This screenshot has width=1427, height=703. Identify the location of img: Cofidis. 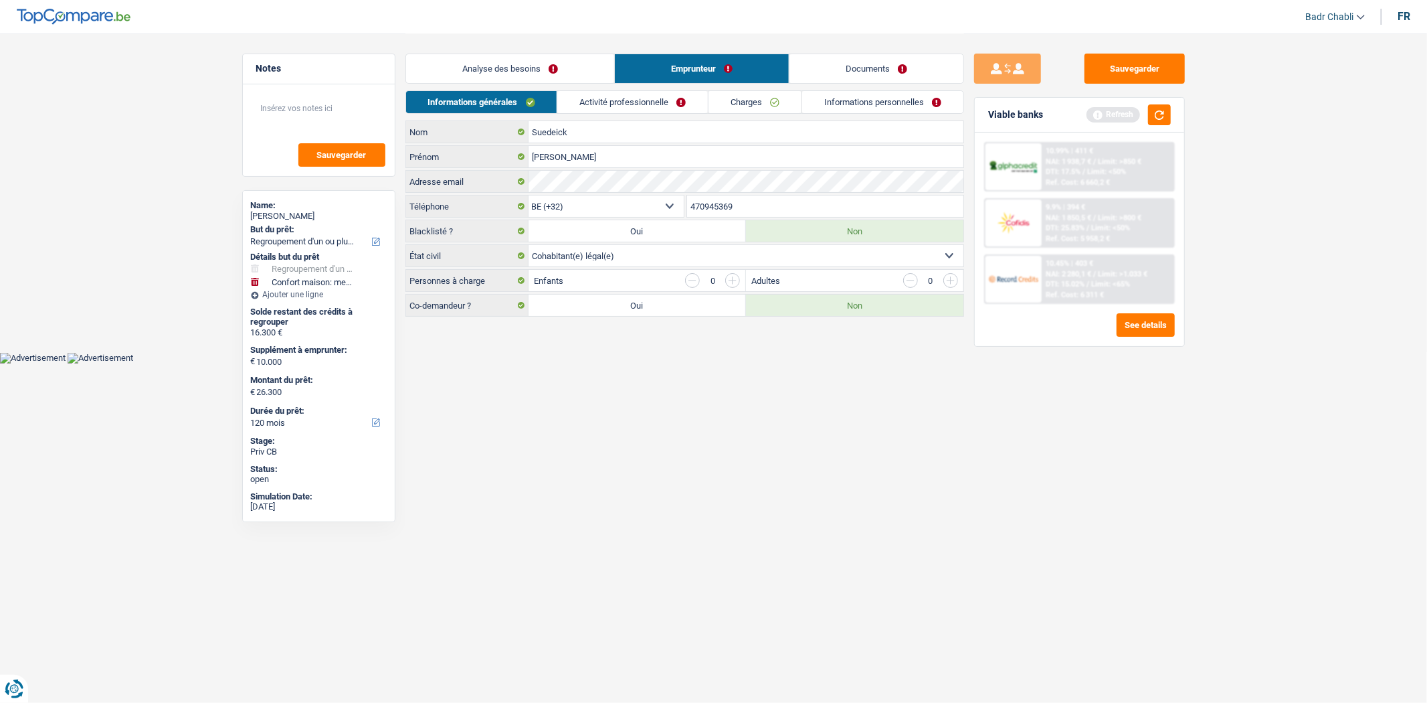
(1014, 222).